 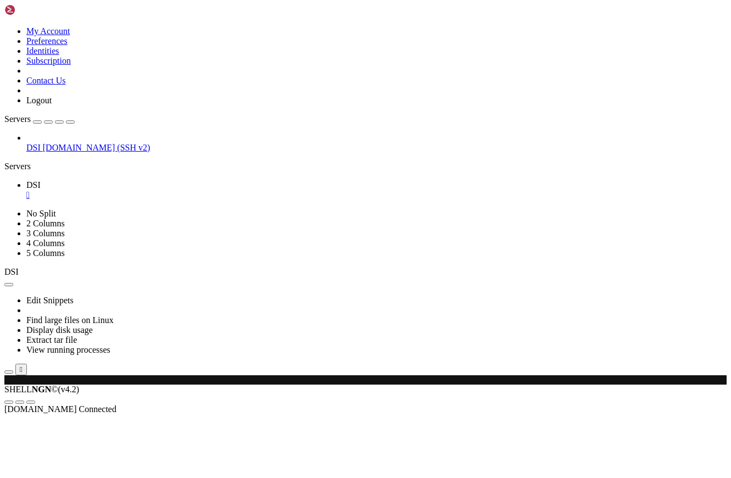 I want to click on a: Identities, so click(x=43, y=50).